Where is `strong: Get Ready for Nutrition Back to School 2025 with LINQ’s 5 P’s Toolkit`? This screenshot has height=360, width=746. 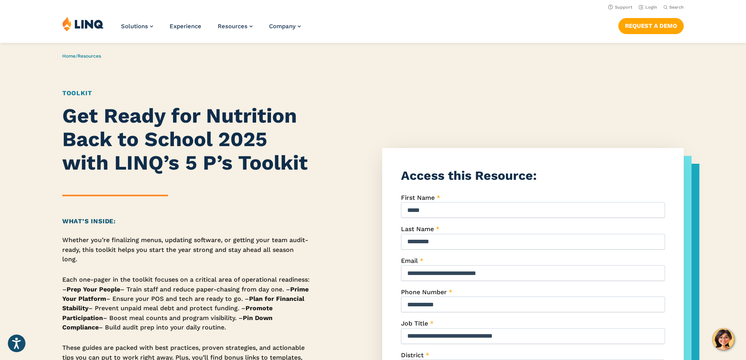 strong: Get Ready for Nutrition Back to School 2025 with LINQ’s 5 P’s Toolkit is located at coordinates (185, 139).